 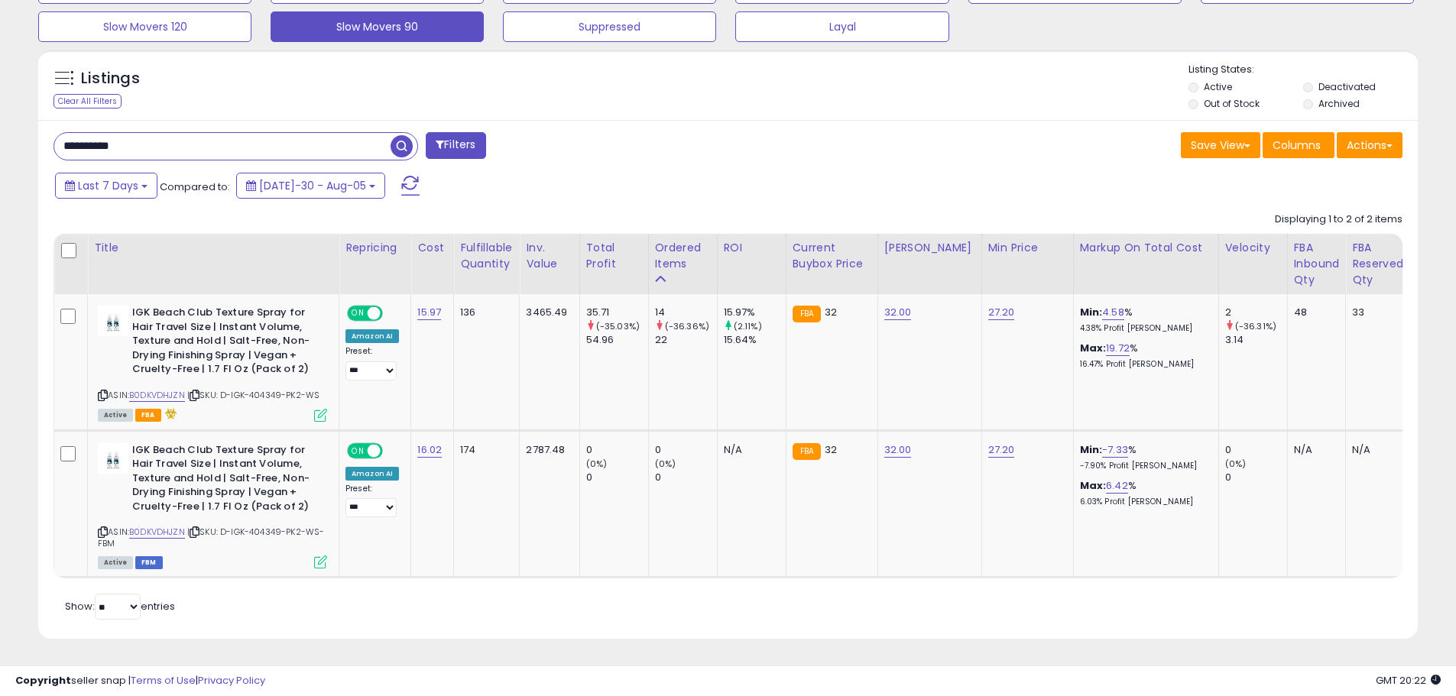 I want to click on div: Title, so click(x=213, y=248).